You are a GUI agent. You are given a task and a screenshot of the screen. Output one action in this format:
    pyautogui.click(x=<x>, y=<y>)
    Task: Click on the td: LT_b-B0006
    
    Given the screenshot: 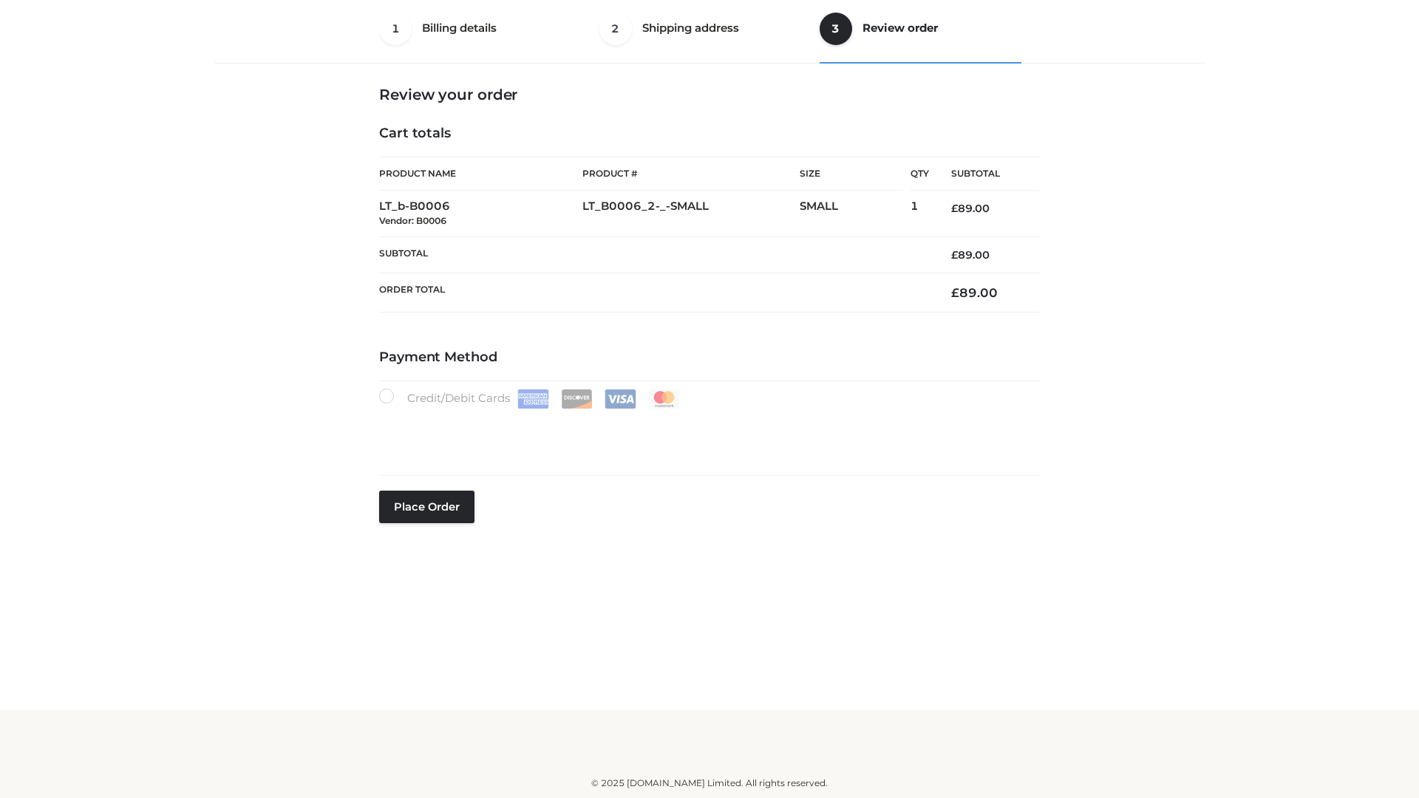 What is the action you would take?
    pyautogui.click(x=480, y=214)
    